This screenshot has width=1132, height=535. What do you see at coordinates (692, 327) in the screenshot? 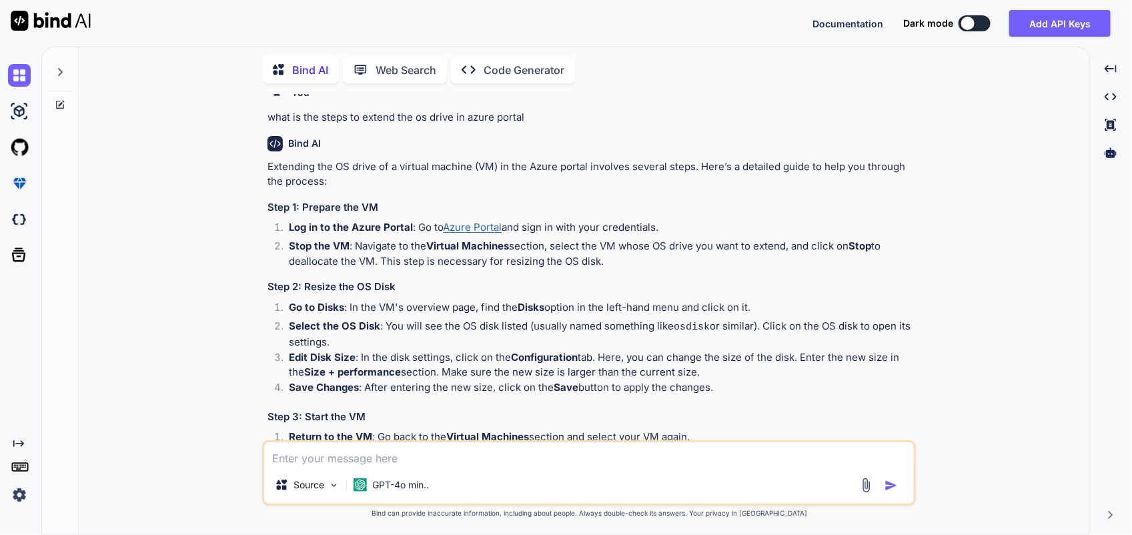
I see `code: osdisk` at bounding box center [692, 327].